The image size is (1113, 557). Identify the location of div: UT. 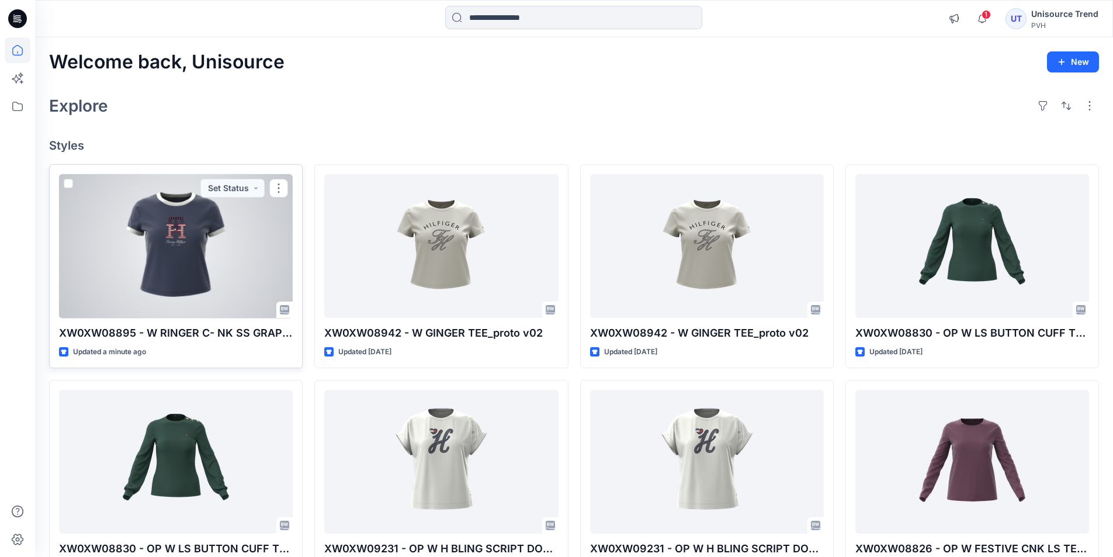
(1016, 19).